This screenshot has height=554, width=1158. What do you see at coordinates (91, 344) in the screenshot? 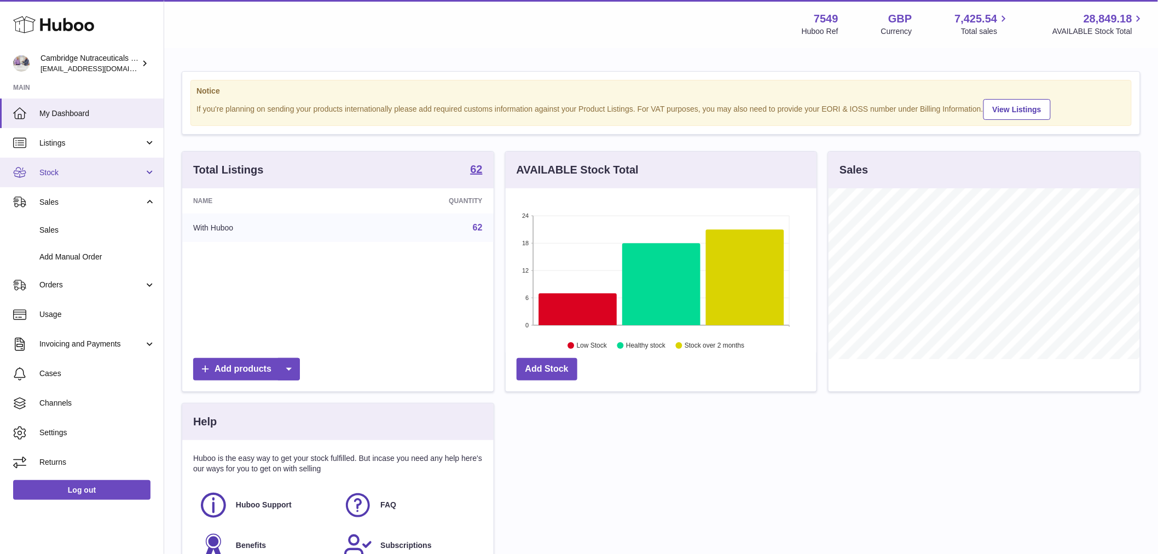
I see `span: Invoicing and Payments` at bounding box center [91, 344].